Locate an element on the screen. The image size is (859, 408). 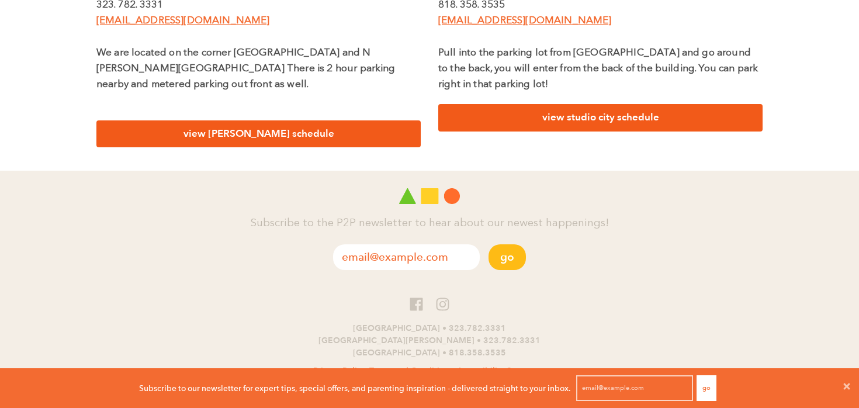
a: Terms and Conditions is located at coordinates (411, 371).